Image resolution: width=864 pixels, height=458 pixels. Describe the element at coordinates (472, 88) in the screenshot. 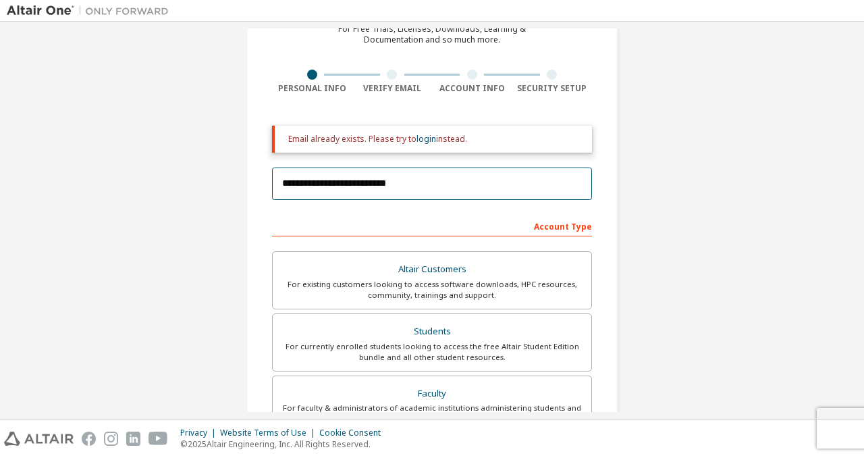

I see `div: Account Info` at that location.